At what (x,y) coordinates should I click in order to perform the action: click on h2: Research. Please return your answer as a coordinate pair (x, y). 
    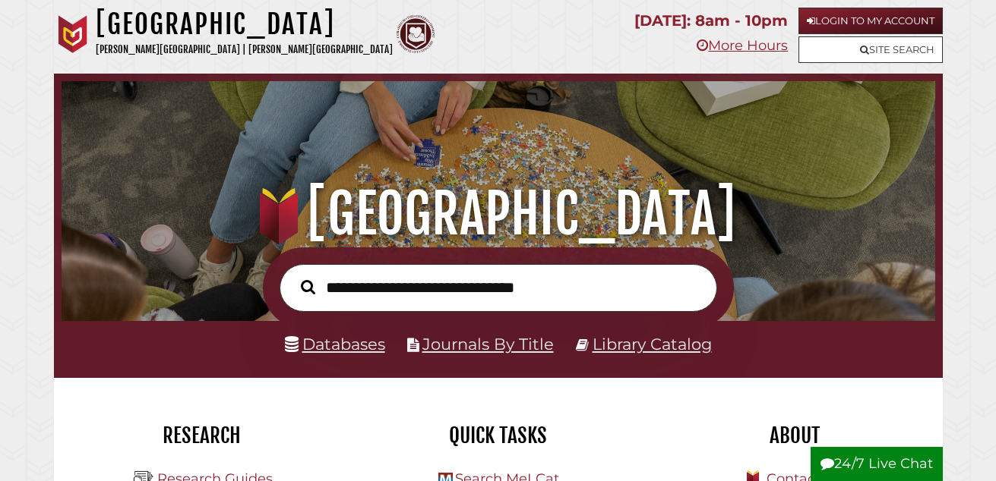
    Looking at the image, I should click on (202, 436).